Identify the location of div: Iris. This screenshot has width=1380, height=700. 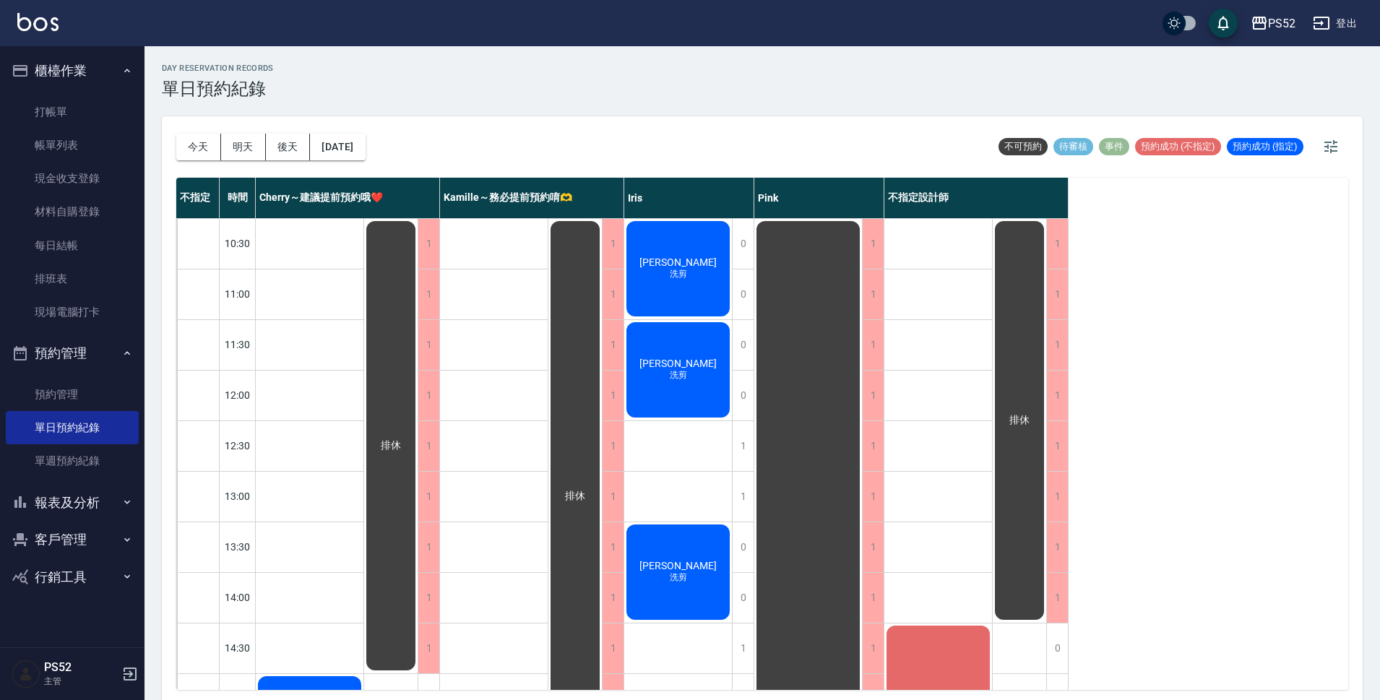
(689, 198).